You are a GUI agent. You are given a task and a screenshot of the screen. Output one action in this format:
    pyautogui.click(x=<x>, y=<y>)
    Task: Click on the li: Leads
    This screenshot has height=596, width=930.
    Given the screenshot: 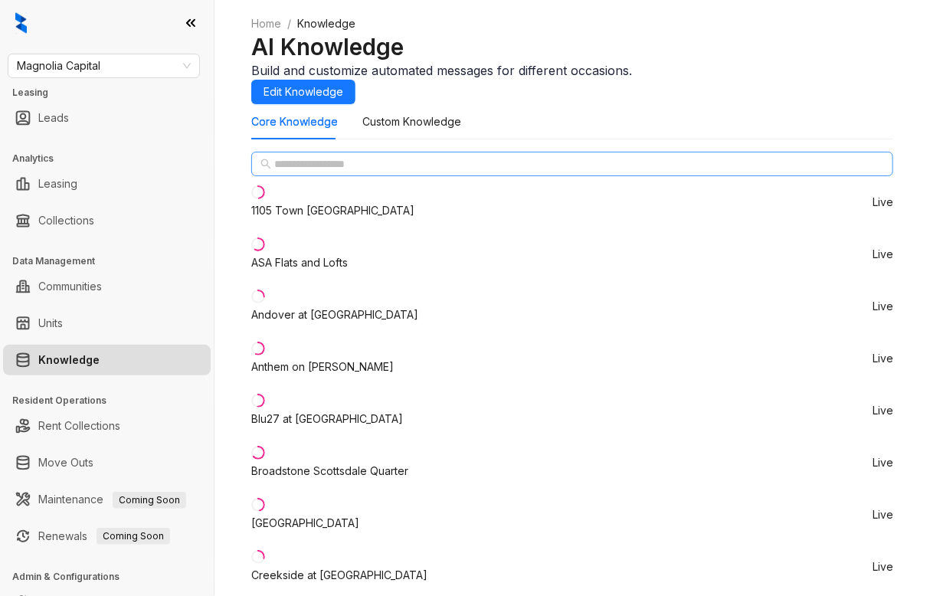 What is the action you would take?
    pyautogui.click(x=106, y=118)
    